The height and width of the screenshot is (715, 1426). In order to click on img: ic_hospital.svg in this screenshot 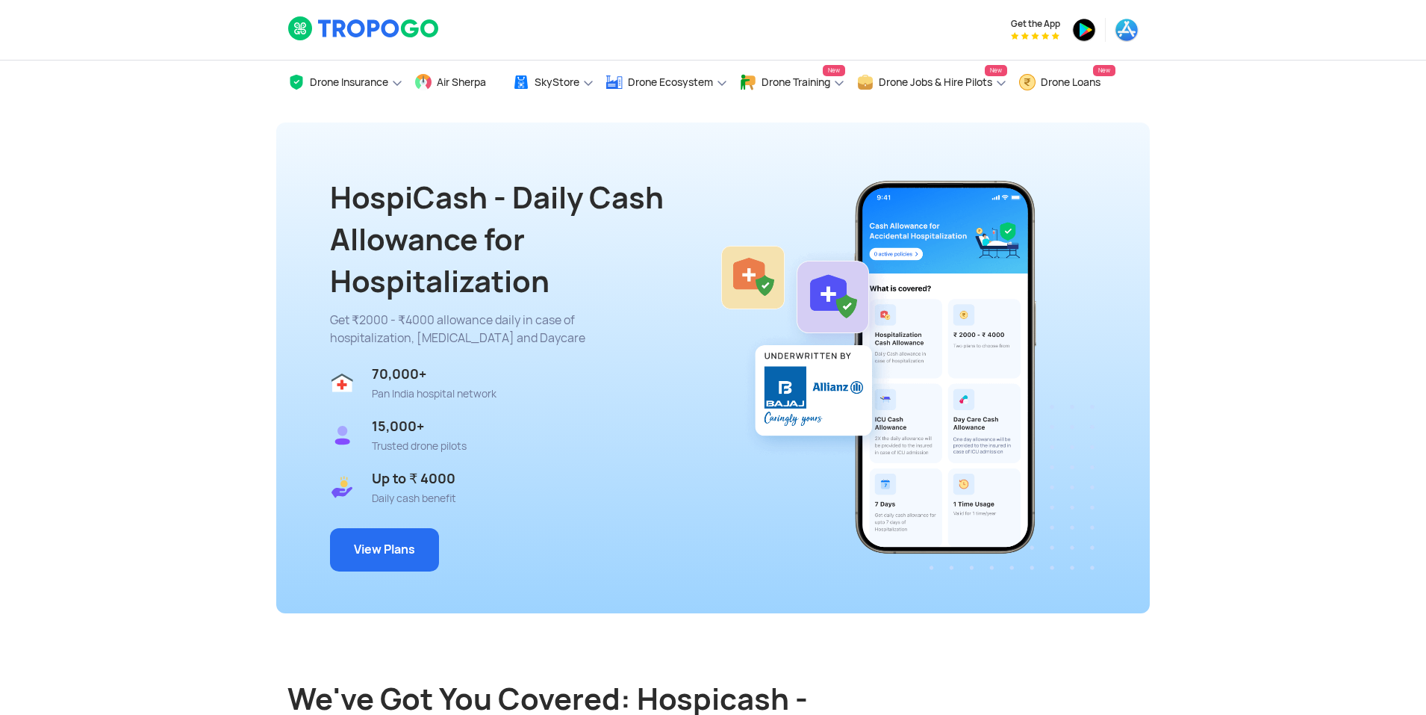, I will do `click(342, 382)`.